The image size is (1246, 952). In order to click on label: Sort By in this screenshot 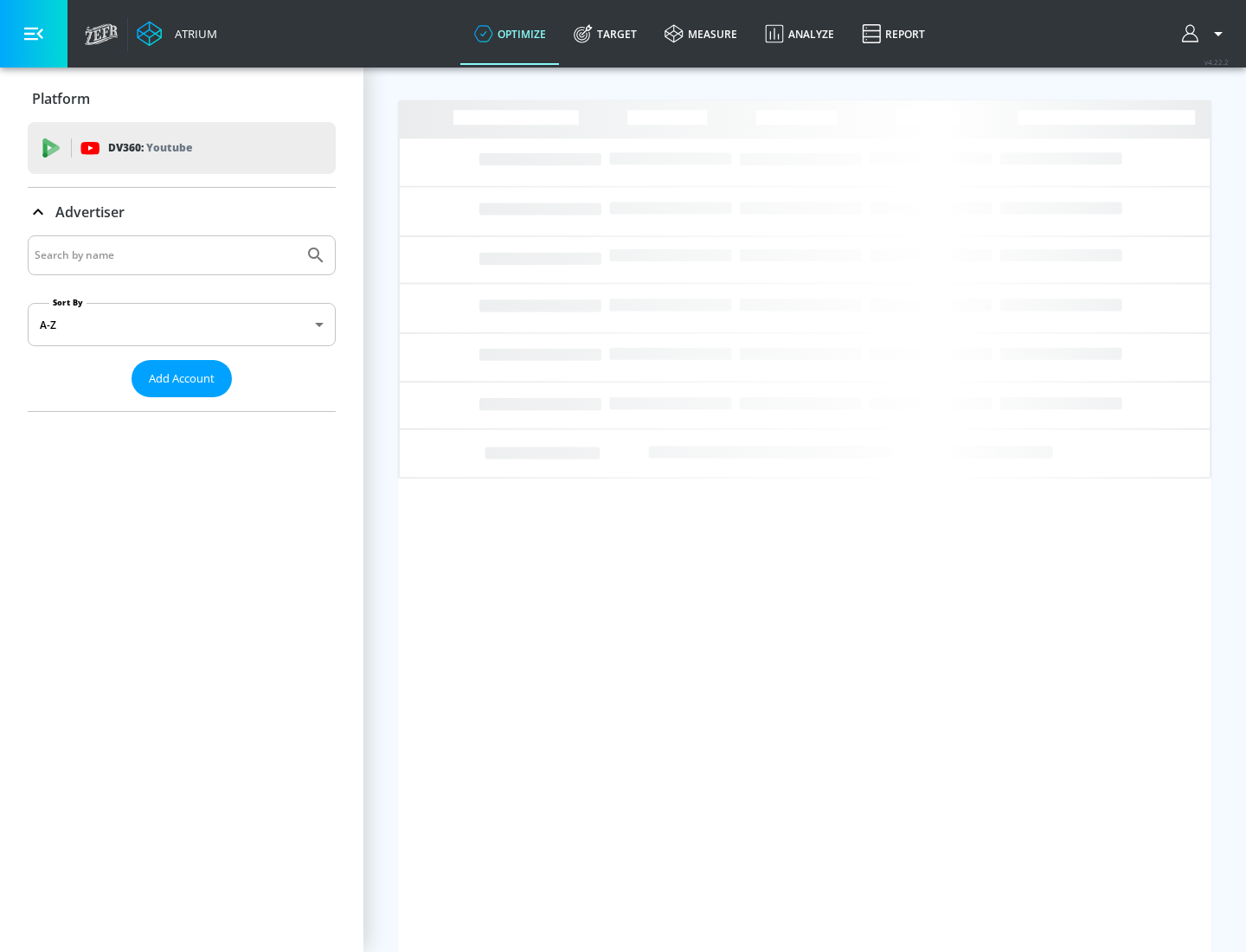, I will do `click(67, 302)`.